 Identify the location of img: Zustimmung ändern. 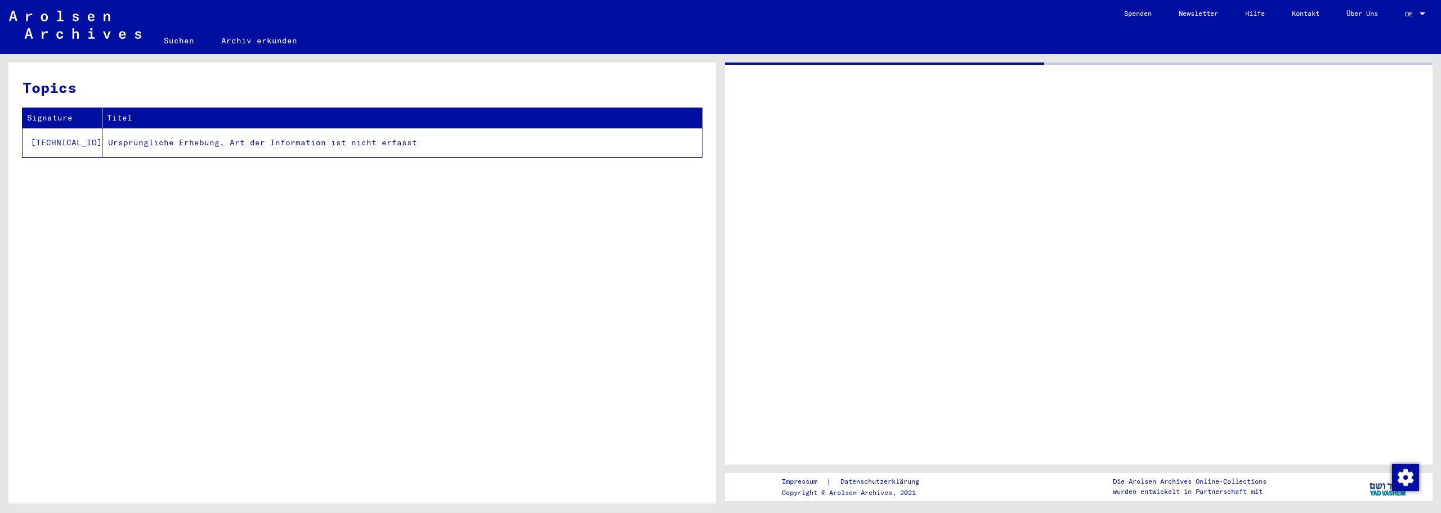
(1406, 477).